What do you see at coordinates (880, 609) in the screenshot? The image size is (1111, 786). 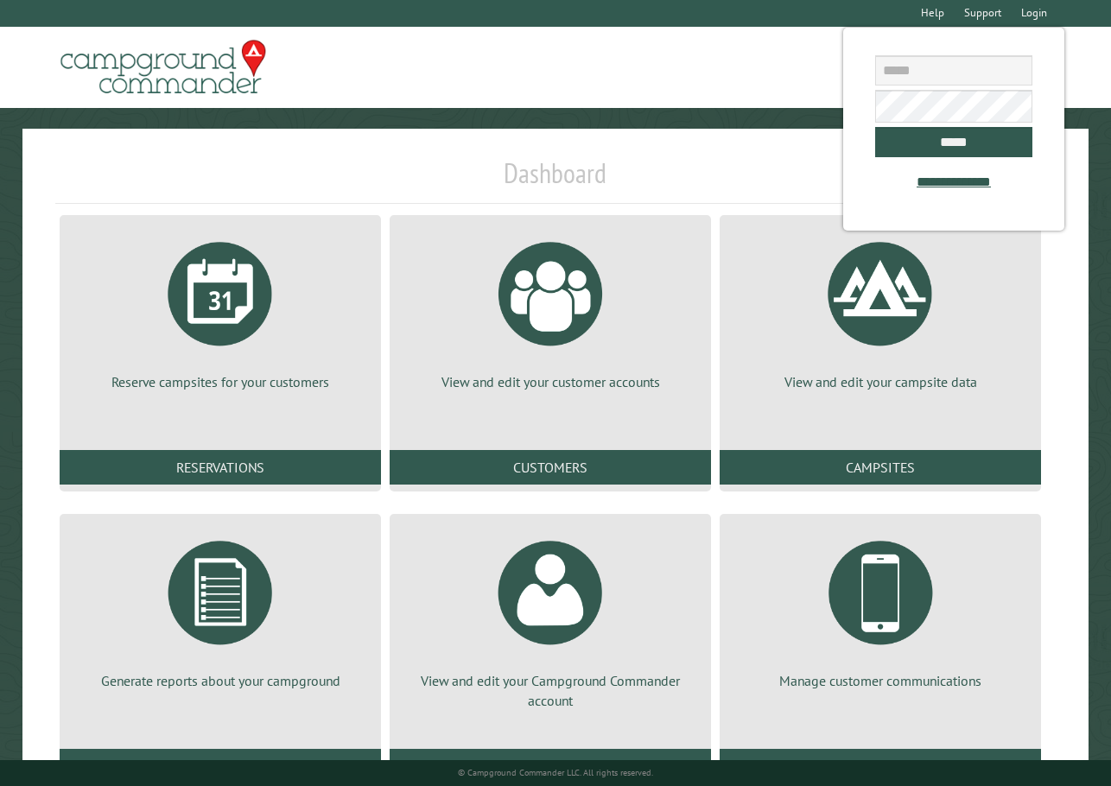 I see `a: Manage customer communications` at bounding box center [880, 609].